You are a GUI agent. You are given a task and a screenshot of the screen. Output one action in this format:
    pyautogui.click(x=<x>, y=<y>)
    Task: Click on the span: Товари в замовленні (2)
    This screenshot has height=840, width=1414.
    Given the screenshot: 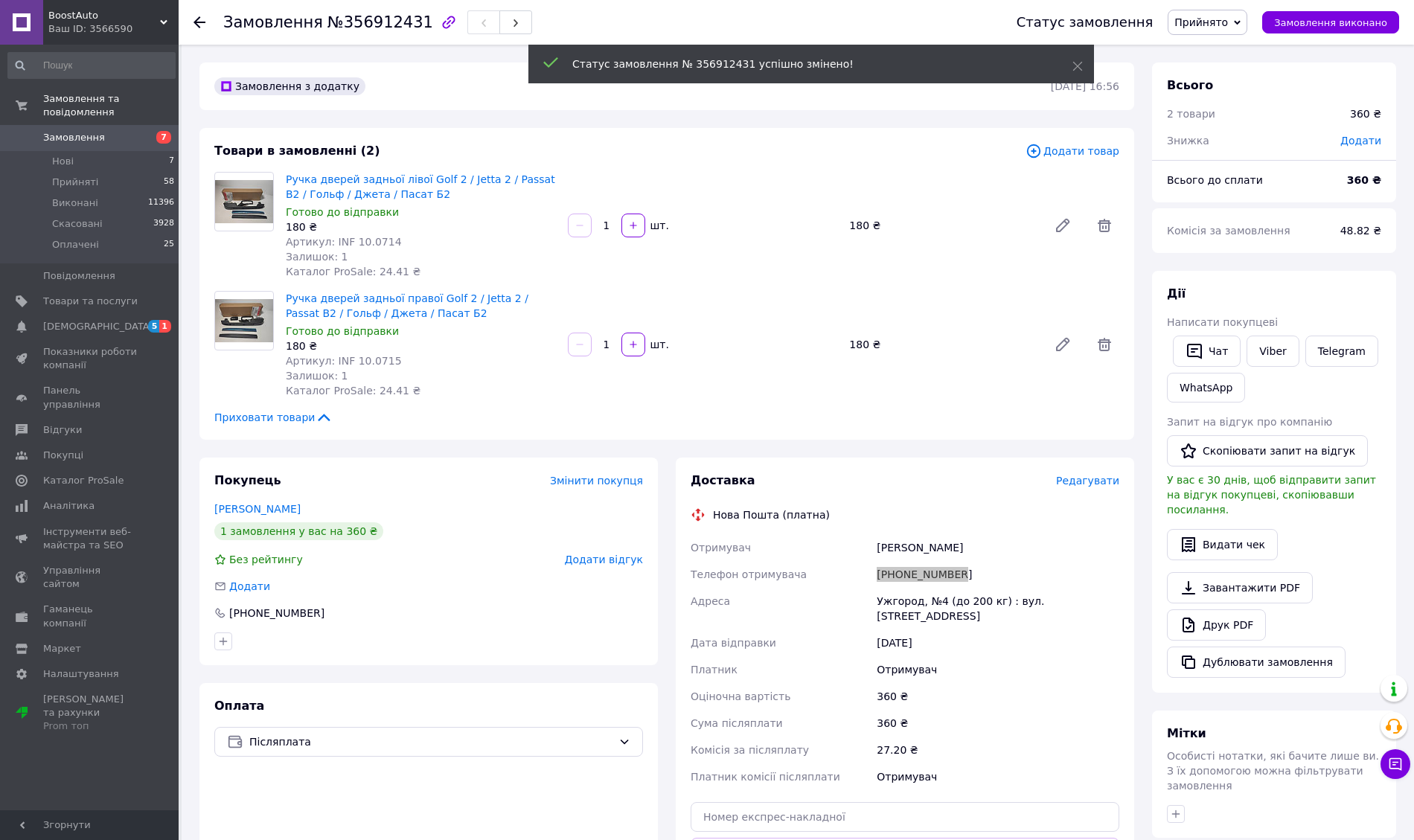 What is the action you would take?
    pyautogui.click(x=297, y=150)
    